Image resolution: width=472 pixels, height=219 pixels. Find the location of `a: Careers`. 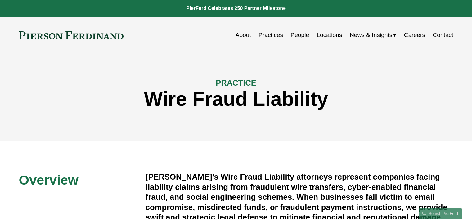

a: Careers is located at coordinates (414, 35).